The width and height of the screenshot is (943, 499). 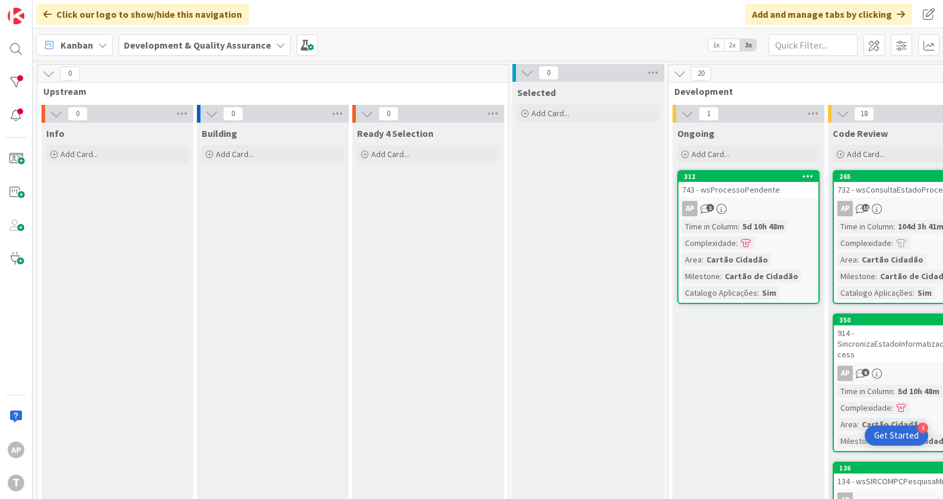 What do you see at coordinates (716, 45) in the screenshot?
I see `span: 1x` at bounding box center [716, 45].